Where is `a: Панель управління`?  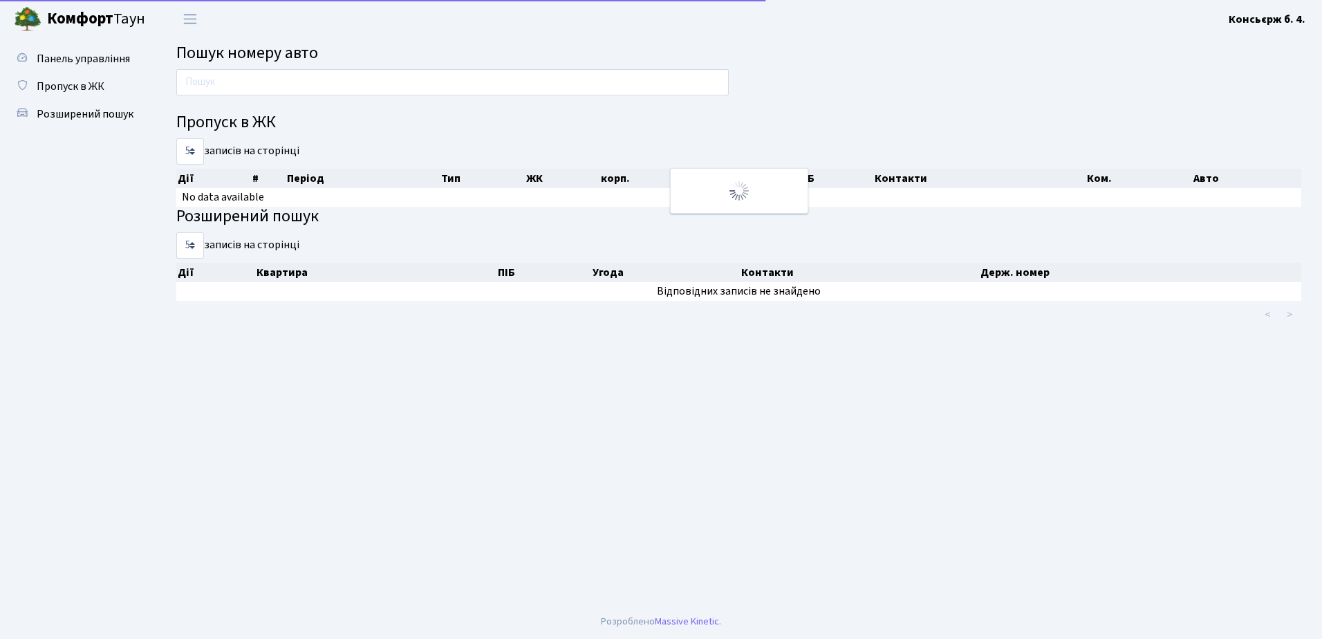 a: Панель управління is located at coordinates (76, 59).